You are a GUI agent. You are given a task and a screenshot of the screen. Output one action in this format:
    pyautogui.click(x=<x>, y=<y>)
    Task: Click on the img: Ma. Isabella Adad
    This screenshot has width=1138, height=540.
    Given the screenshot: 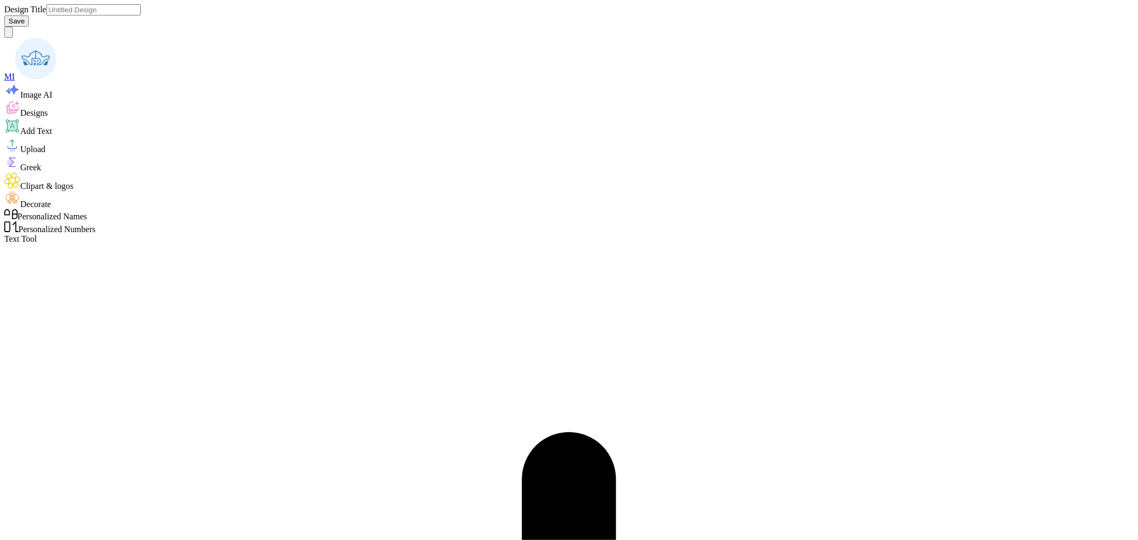 What is the action you would take?
    pyautogui.click(x=36, y=59)
    